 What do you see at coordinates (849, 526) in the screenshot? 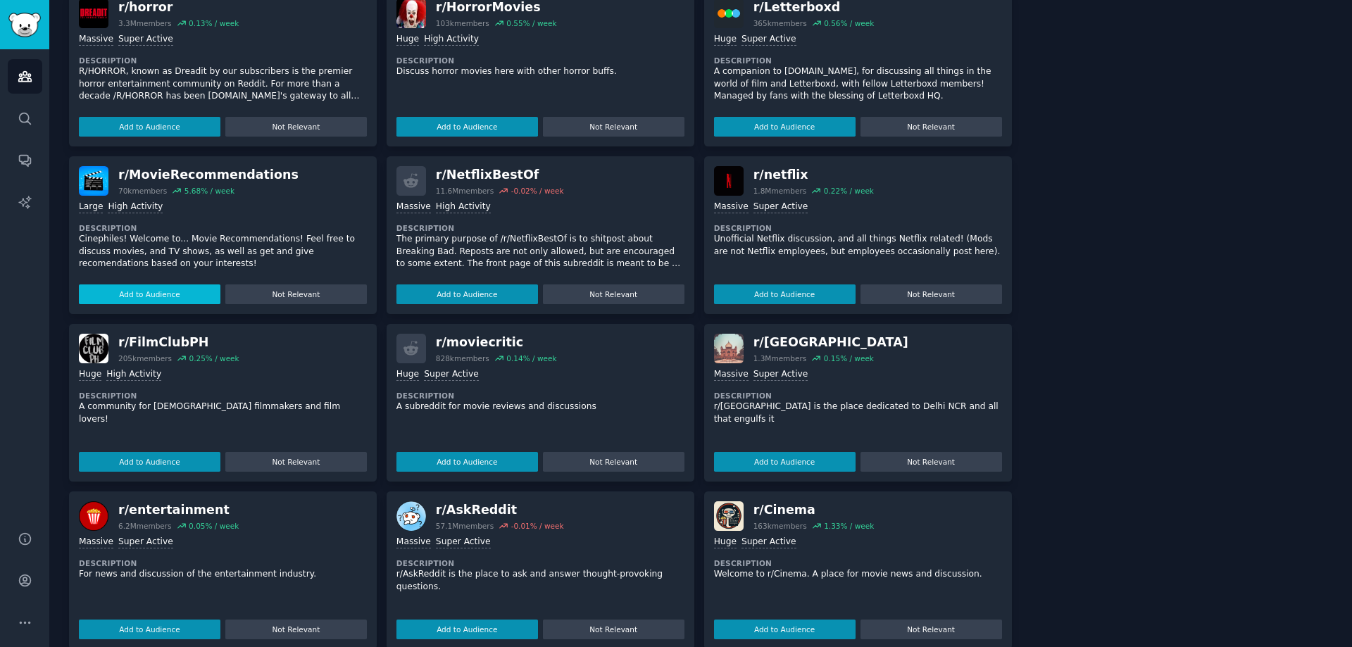
I see `div: 1.33 % / week` at bounding box center [849, 526].